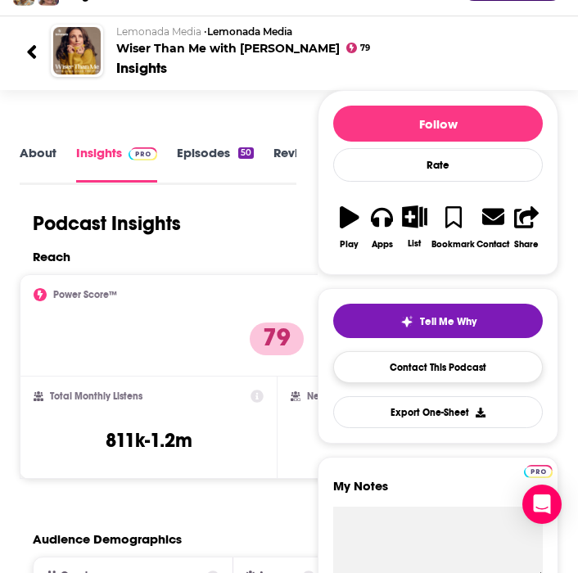 The height and width of the screenshot is (573, 578). Describe the element at coordinates (246, 153) in the screenshot. I see `div: 50` at that location.